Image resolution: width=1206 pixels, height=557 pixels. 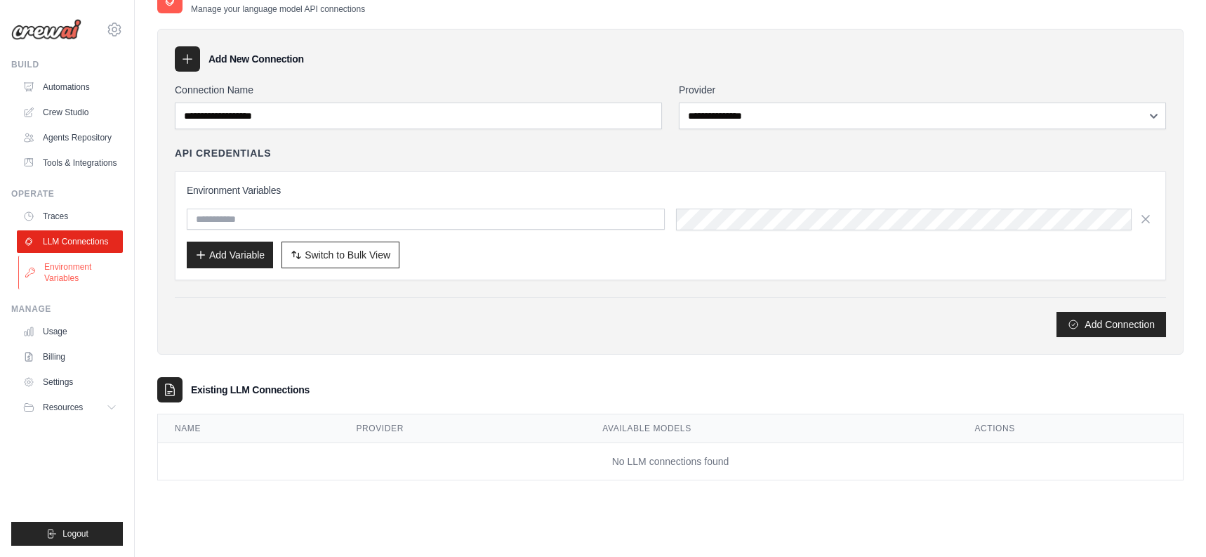 I want to click on div: Manage, so click(x=67, y=309).